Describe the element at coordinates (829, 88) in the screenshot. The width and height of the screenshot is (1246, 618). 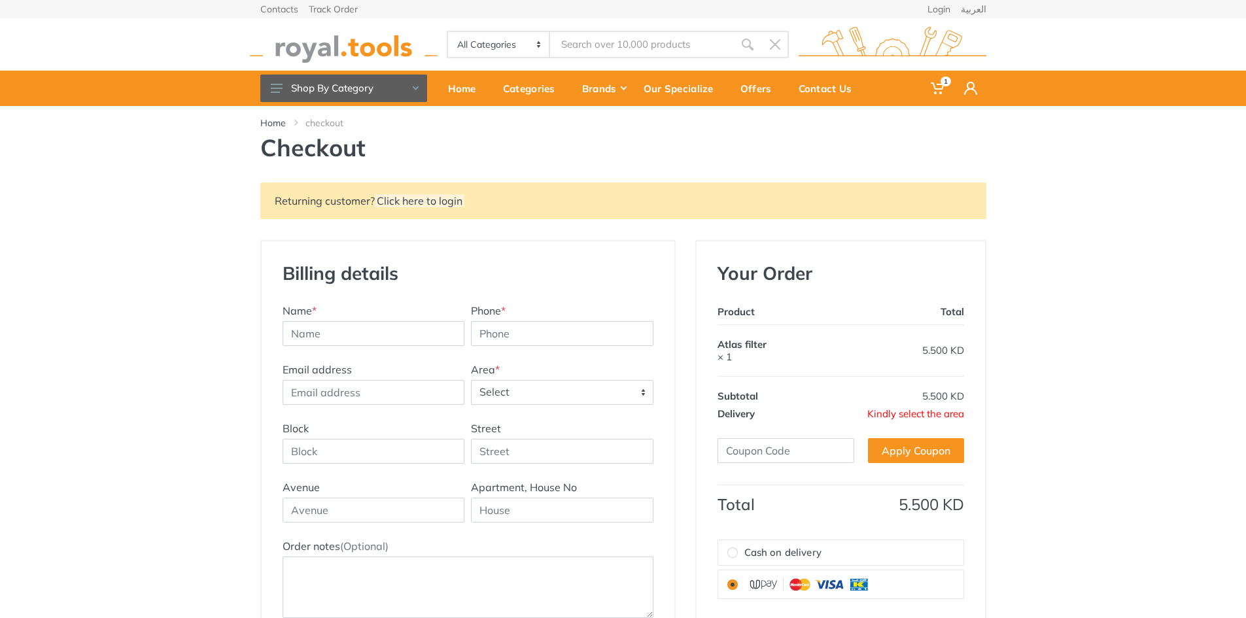
I see `a: Contact Us` at that location.